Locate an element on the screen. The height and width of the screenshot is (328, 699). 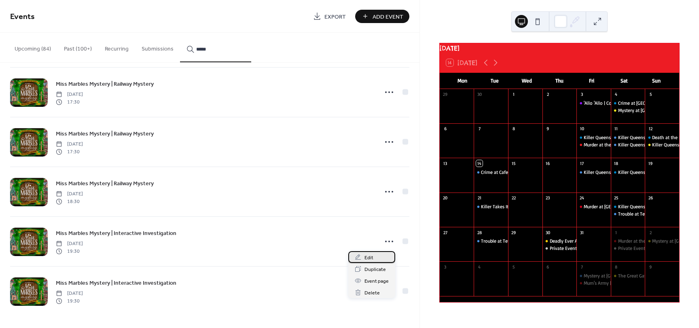
div: 28 is located at coordinates (479, 232).